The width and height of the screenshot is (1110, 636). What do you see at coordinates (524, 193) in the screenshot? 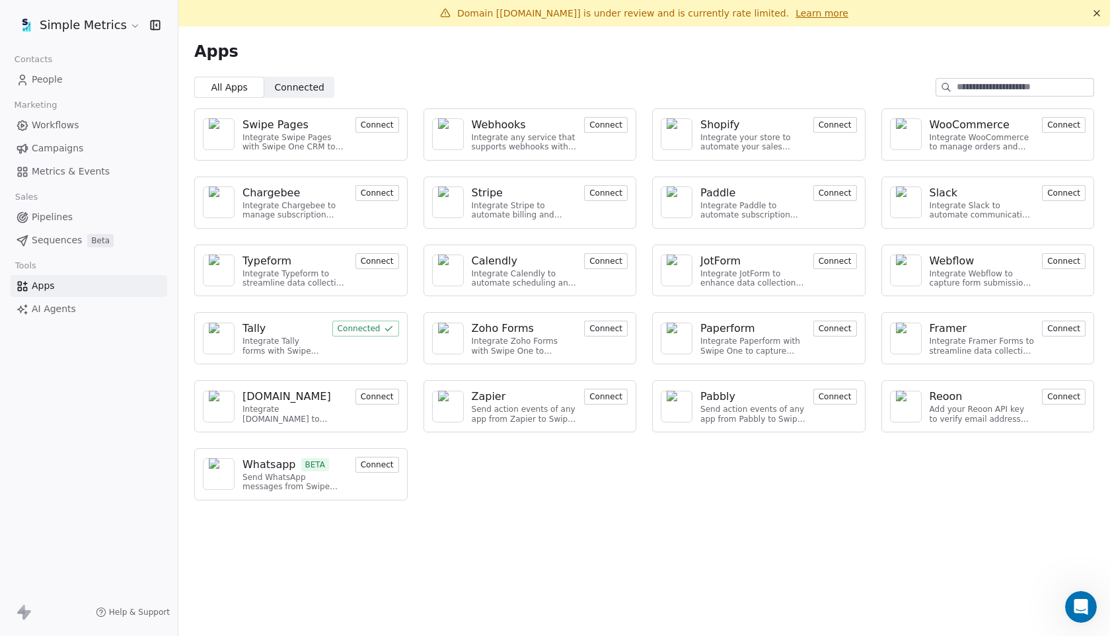
I see `a: Stripe` at bounding box center [524, 193].